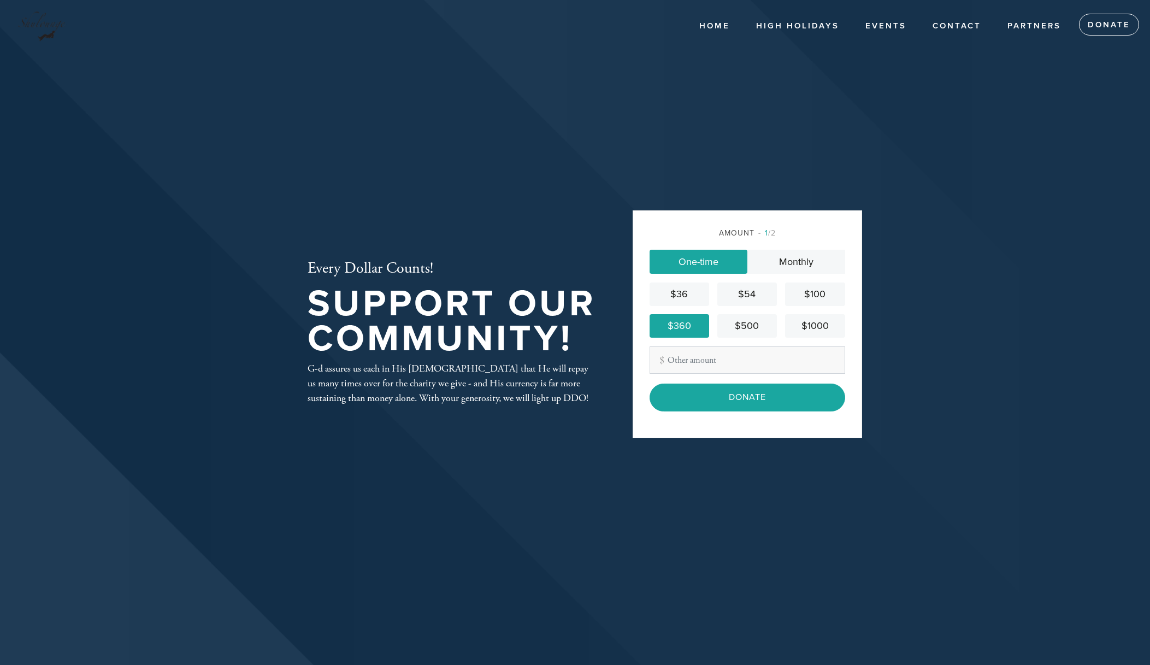 The image size is (1150, 665). I want to click on a: Monthly, so click(796, 262).